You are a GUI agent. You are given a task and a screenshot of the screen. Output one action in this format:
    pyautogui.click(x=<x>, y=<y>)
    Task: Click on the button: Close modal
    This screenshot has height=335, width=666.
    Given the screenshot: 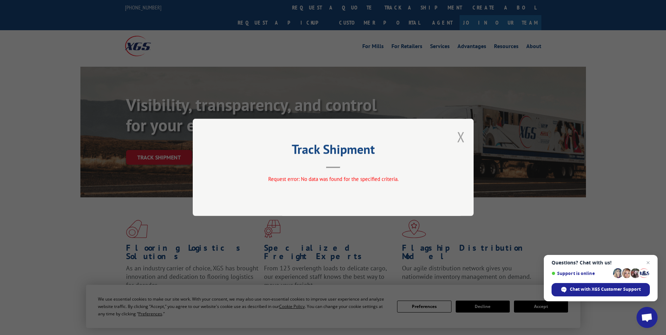 What is the action you would take?
    pyautogui.click(x=461, y=137)
    